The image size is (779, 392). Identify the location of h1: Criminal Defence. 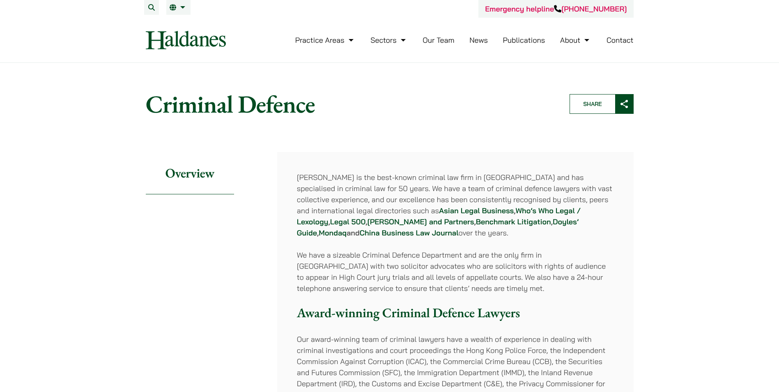
(351, 104).